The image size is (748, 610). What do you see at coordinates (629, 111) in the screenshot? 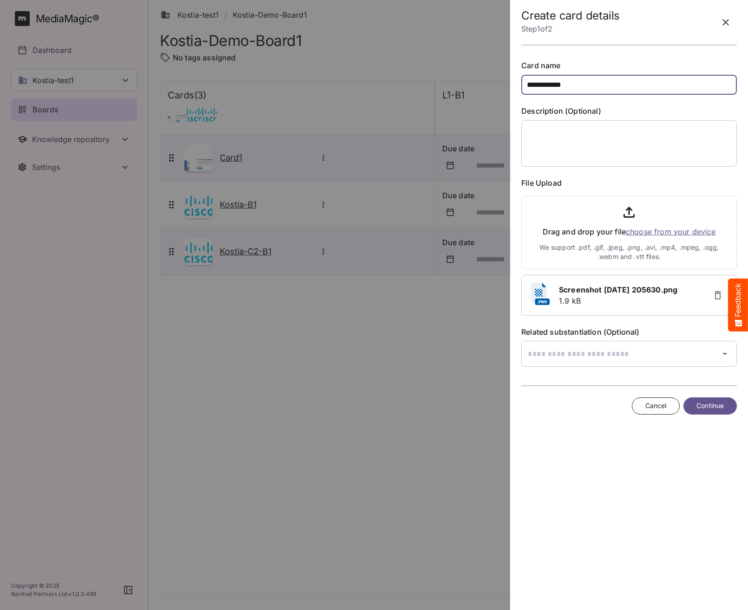
I see `label: Description (Optional)` at bounding box center [629, 111].